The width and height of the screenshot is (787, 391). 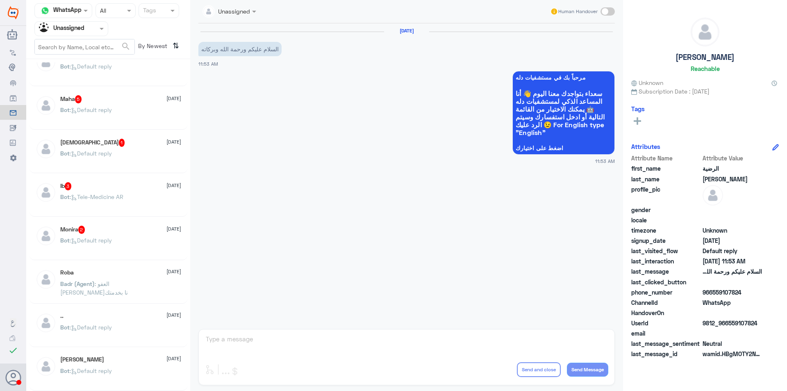 What do you see at coordinates (666, 312) in the screenshot?
I see `span: HandoverOn` at bounding box center [666, 312].